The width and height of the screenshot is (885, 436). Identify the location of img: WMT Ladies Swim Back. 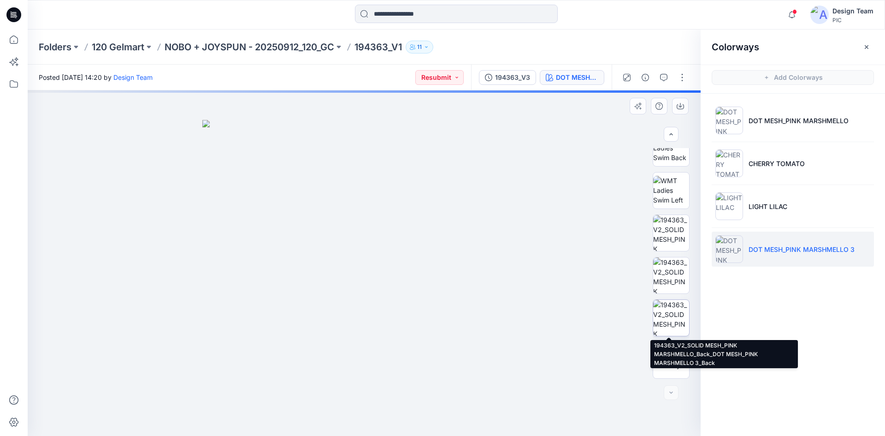
(671, 148).